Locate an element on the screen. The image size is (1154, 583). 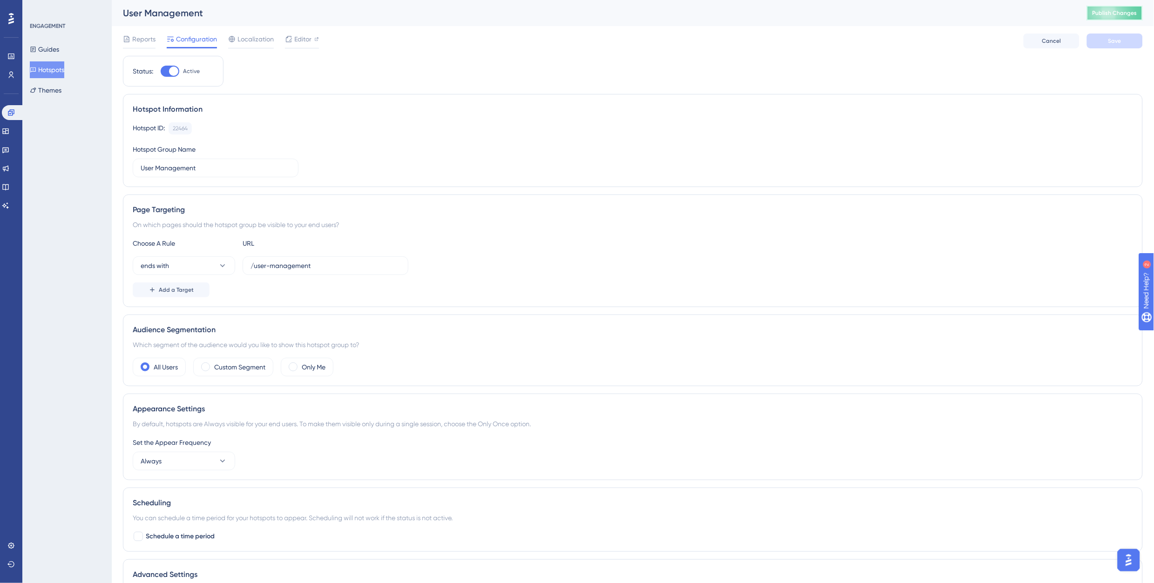
div: Audience Segmentation is located at coordinates (633, 330).